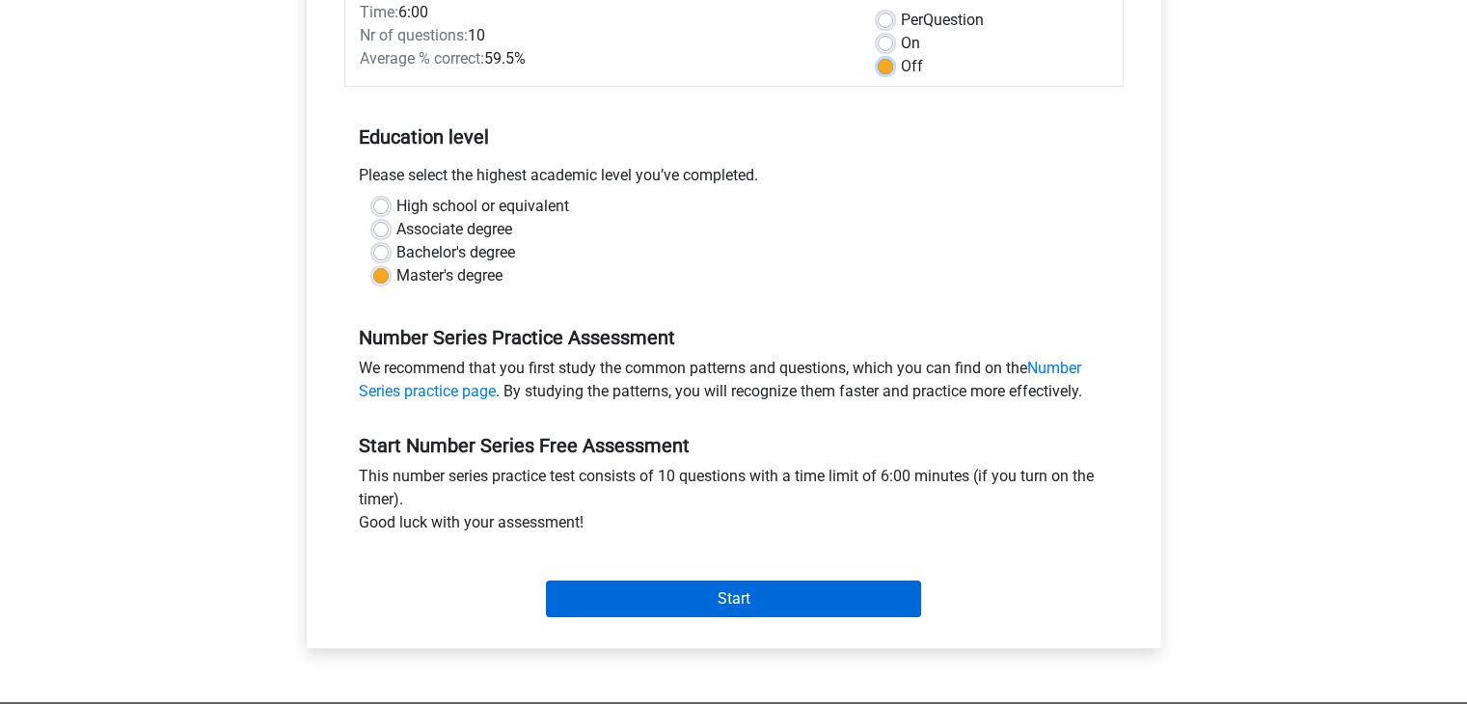 The image size is (1467, 704). I want to click on div: This number series practice test consists of 10 questions with a time limit of 6:00 minutes (if y..., so click(734, 503).